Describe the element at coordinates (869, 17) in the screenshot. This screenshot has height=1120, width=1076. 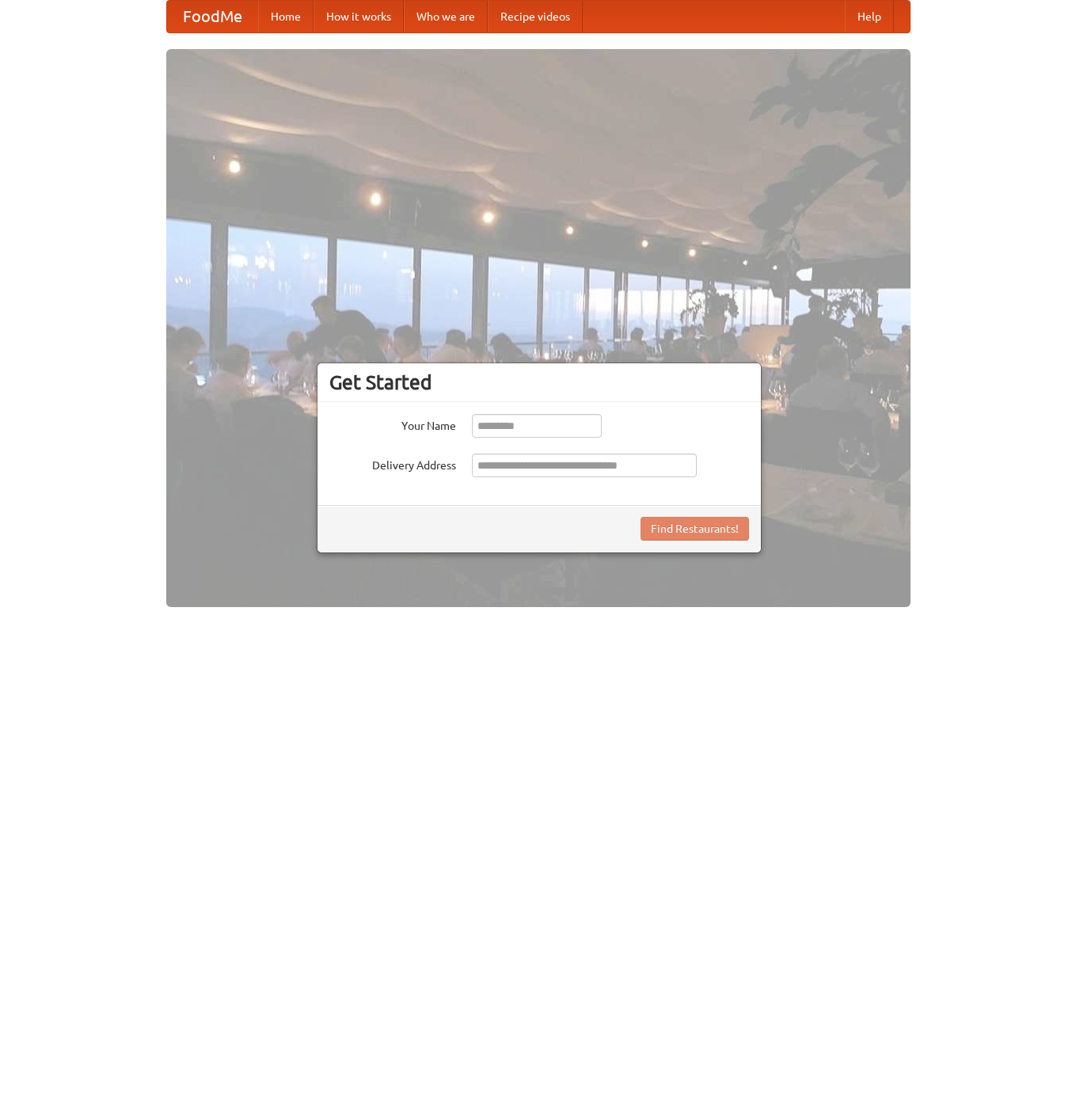
I see `a: Help` at that location.